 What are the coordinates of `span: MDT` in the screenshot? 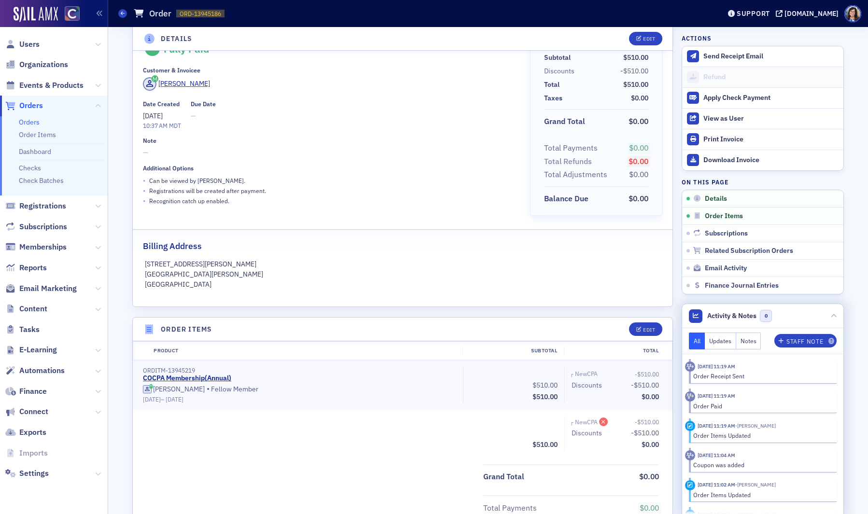 It's located at (174, 125).